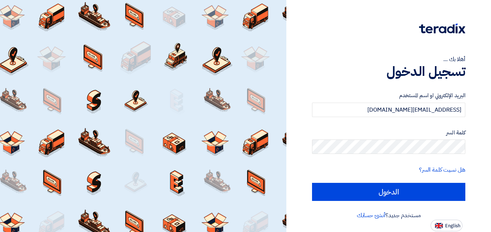 Image resolution: width=491 pixels, height=232 pixels. I want to click on a: هل نسيت كلمة السر؟, so click(442, 170).